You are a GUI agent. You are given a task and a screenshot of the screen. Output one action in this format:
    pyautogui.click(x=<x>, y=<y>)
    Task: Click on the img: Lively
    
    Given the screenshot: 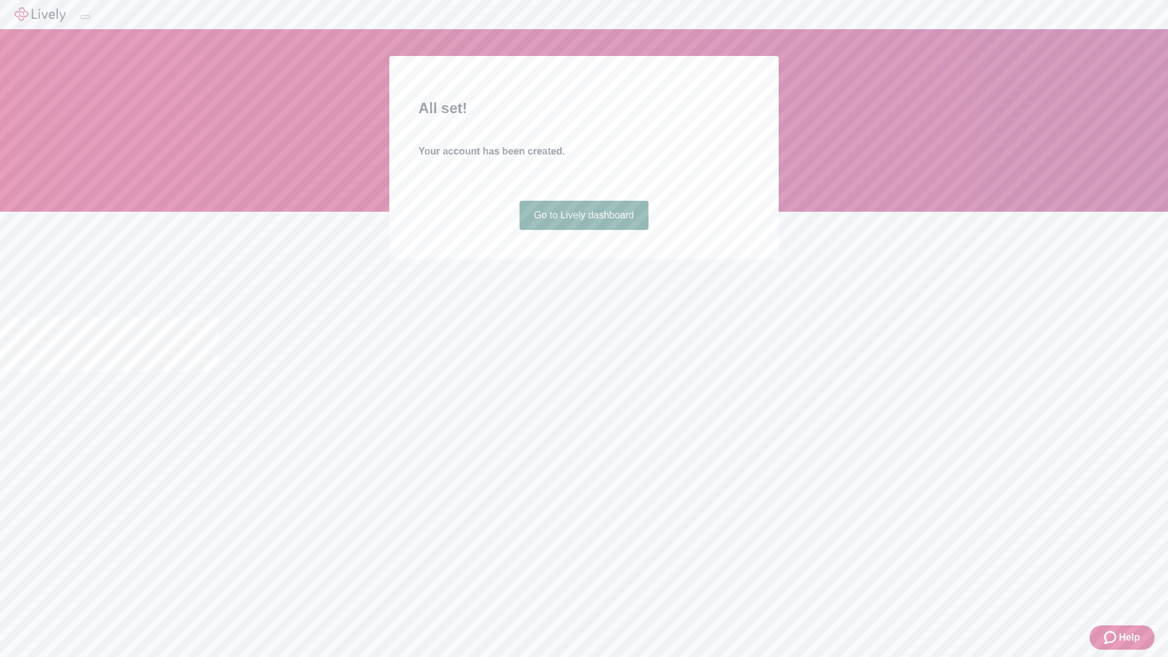 What is the action you would take?
    pyautogui.click(x=40, y=15)
    